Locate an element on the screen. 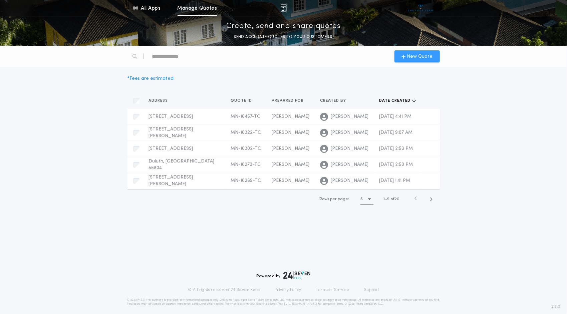  img: logo is located at coordinates (297, 275).